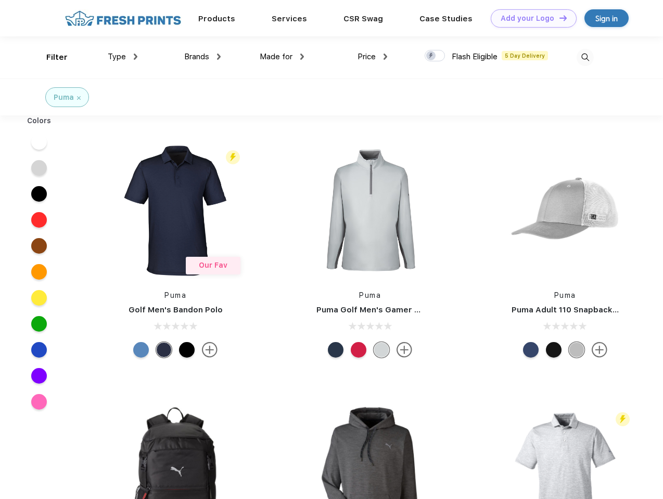 Image resolution: width=663 pixels, height=499 pixels. Describe the element at coordinates (381, 350) in the screenshot. I see `div: High Rise` at that location.